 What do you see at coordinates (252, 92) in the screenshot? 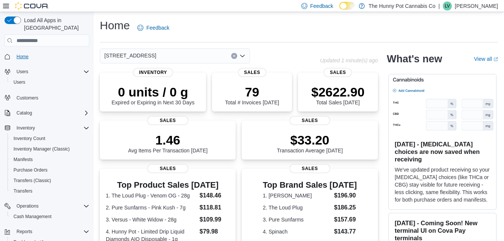
I see `p: 79` at bounding box center [252, 92].